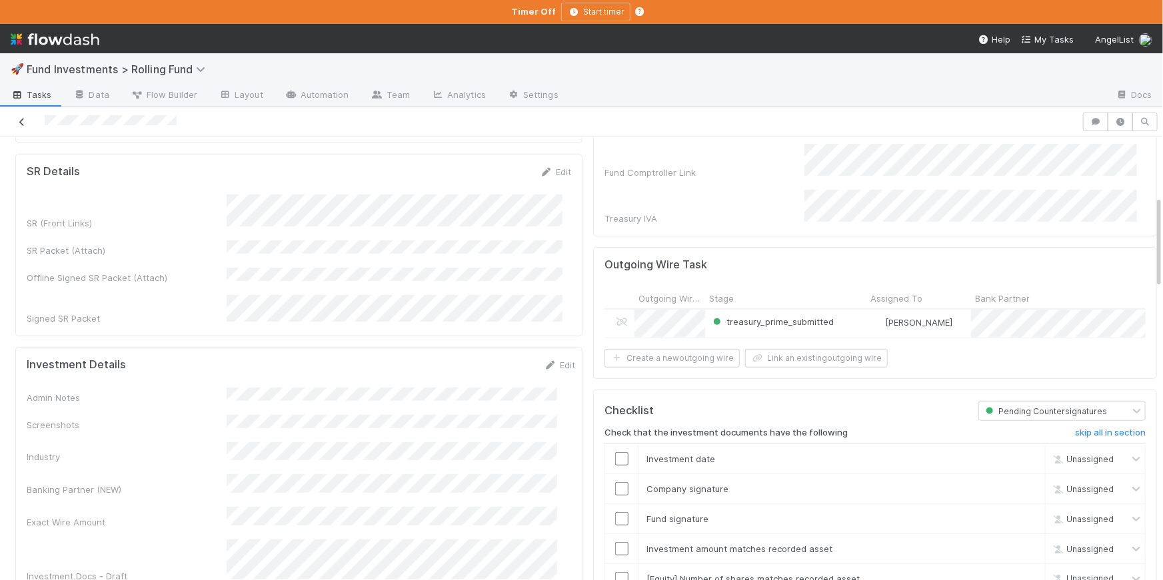  What do you see at coordinates (877, 322) in the screenshot?
I see `img: avatar_5d1523cf-d377-42ee-9d1c-1d238f0f126b.png` at bounding box center [877, 322].